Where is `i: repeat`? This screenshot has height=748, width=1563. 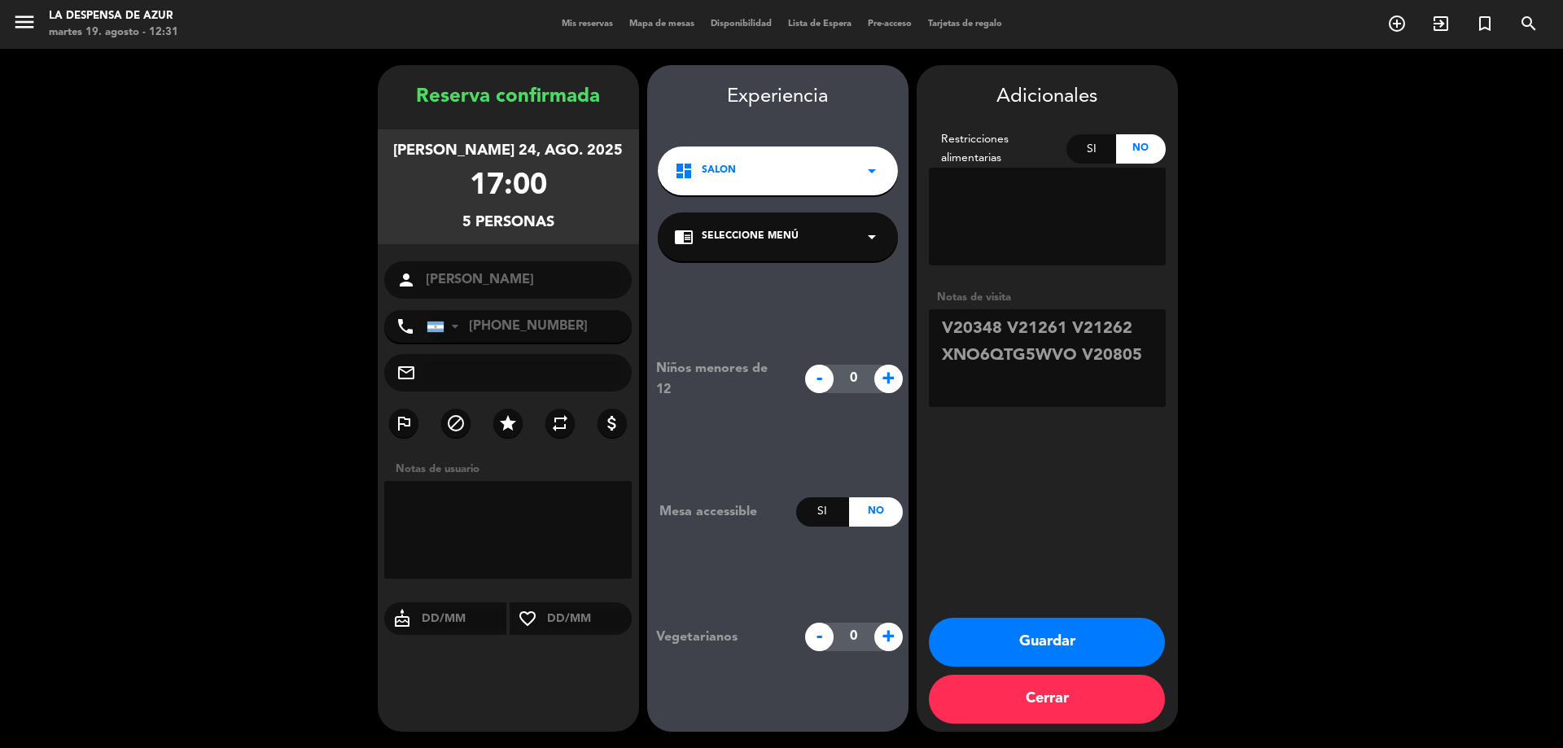 i: repeat is located at coordinates (560, 423).